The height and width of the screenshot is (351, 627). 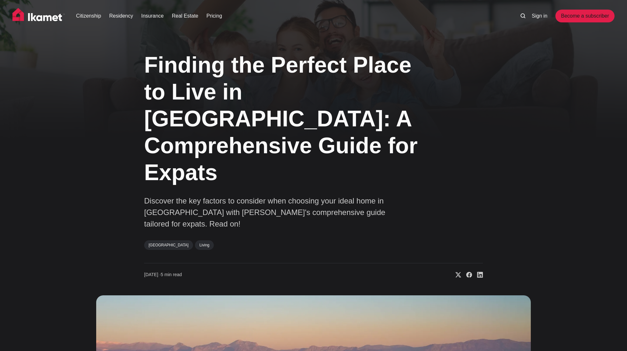 I want to click on a: Become a subscriber, so click(x=585, y=16).